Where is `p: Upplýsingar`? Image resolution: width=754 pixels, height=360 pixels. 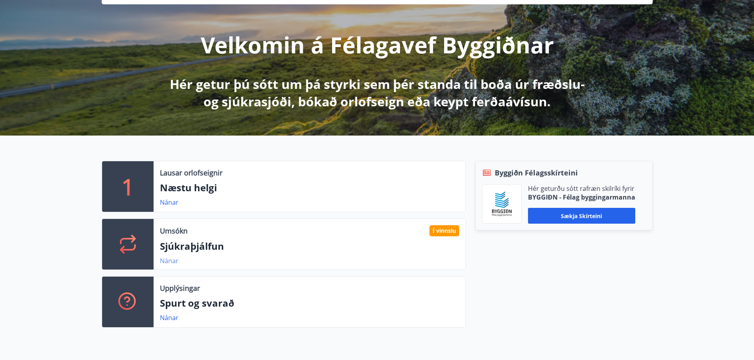 p: Upplýsingar is located at coordinates (180, 288).